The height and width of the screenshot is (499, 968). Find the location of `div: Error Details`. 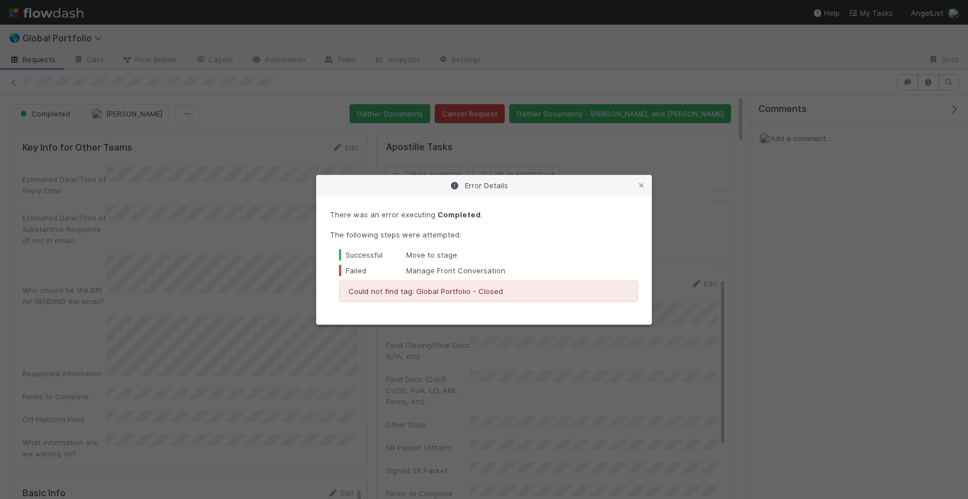

div: Error Details is located at coordinates (484, 185).